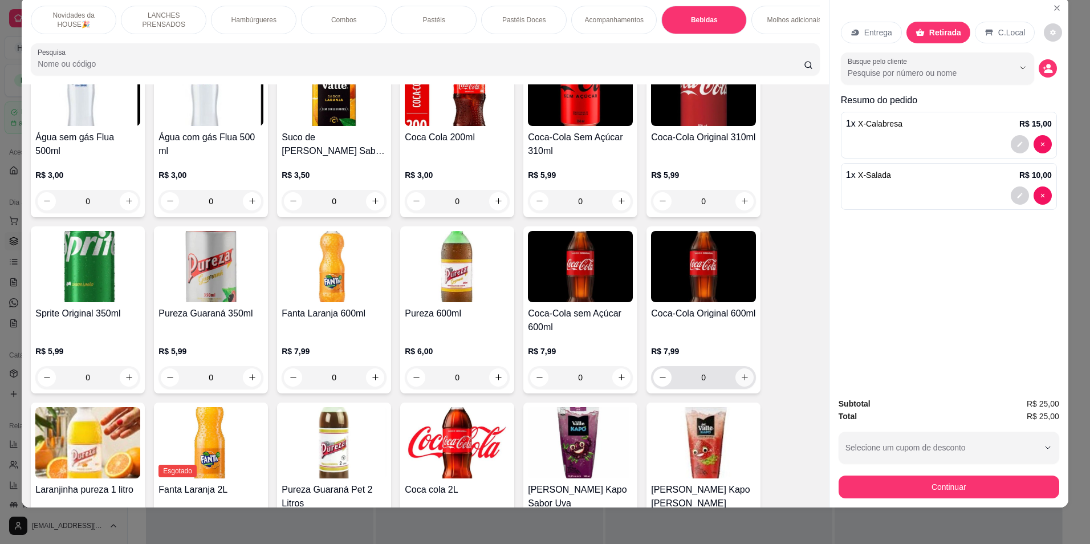 The image size is (1090, 544). I want to click on p: R$ 15,00, so click(1035, 124).